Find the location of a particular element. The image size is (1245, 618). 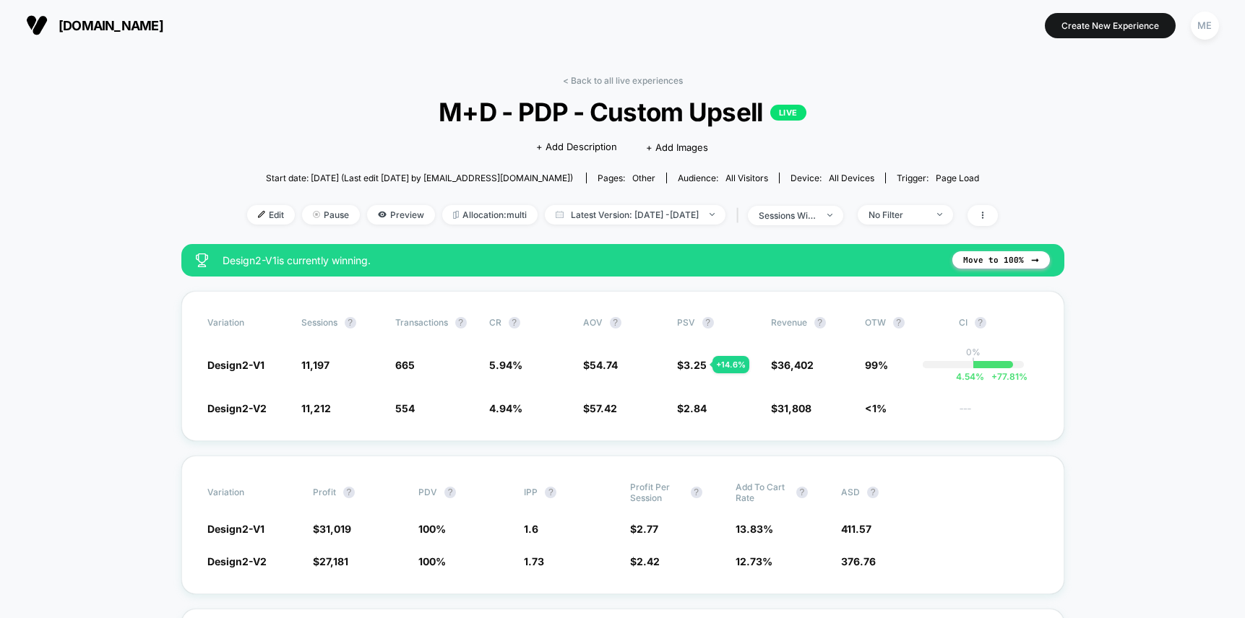

span: 376.76 is located at coordinates (858, 561).